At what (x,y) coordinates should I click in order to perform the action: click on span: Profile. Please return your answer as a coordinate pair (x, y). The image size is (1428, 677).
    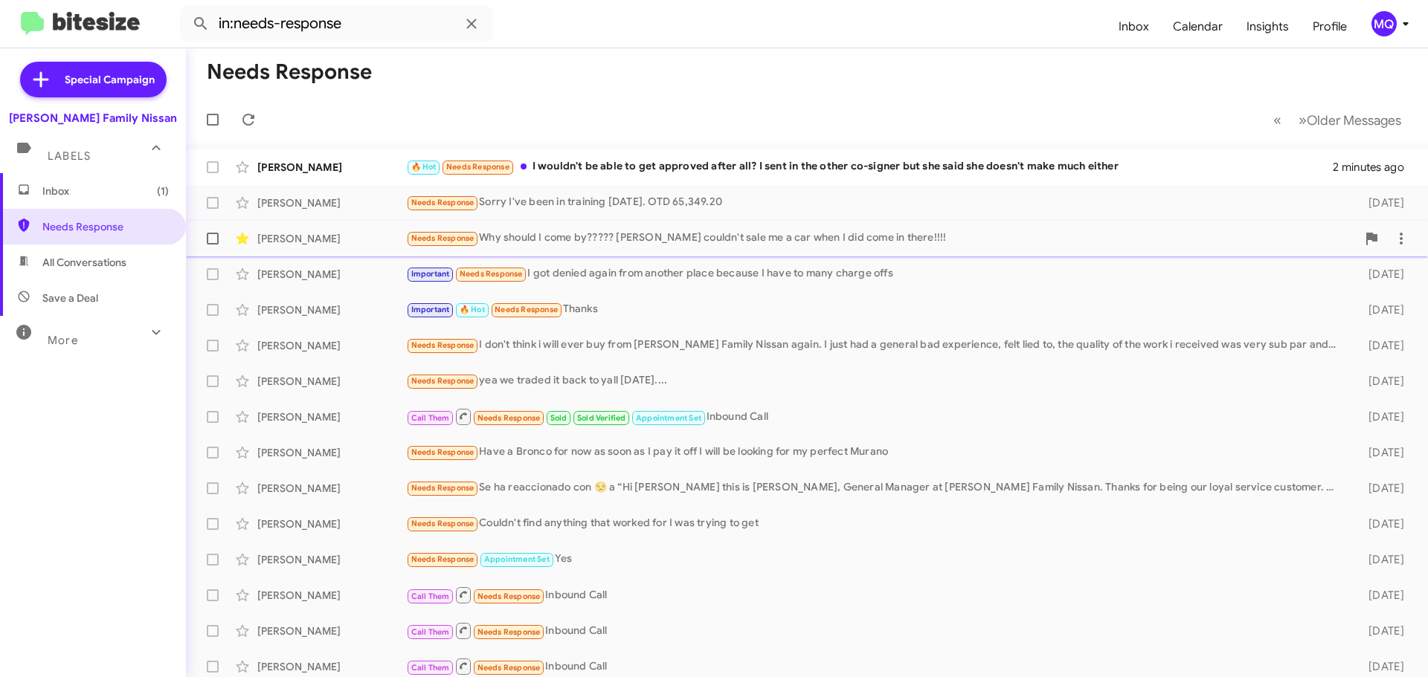
    Looking at the image, I should click on (1330, 27).